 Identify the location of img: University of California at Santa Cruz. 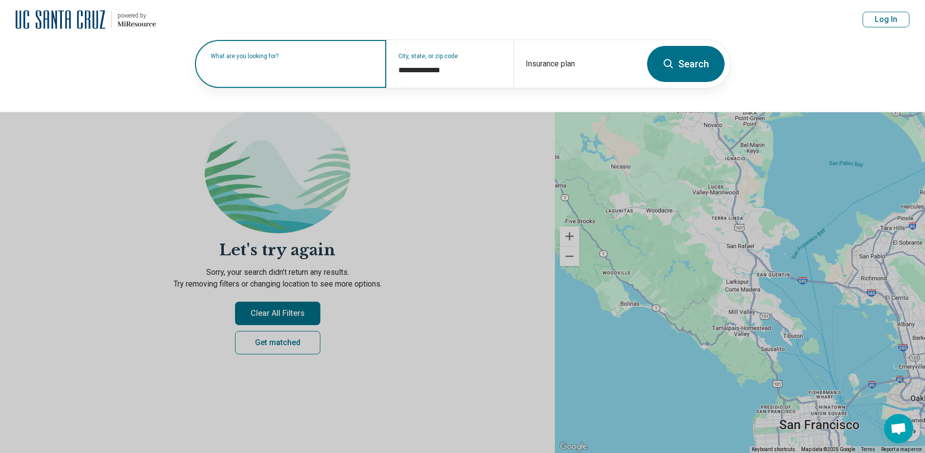
(60, 20).